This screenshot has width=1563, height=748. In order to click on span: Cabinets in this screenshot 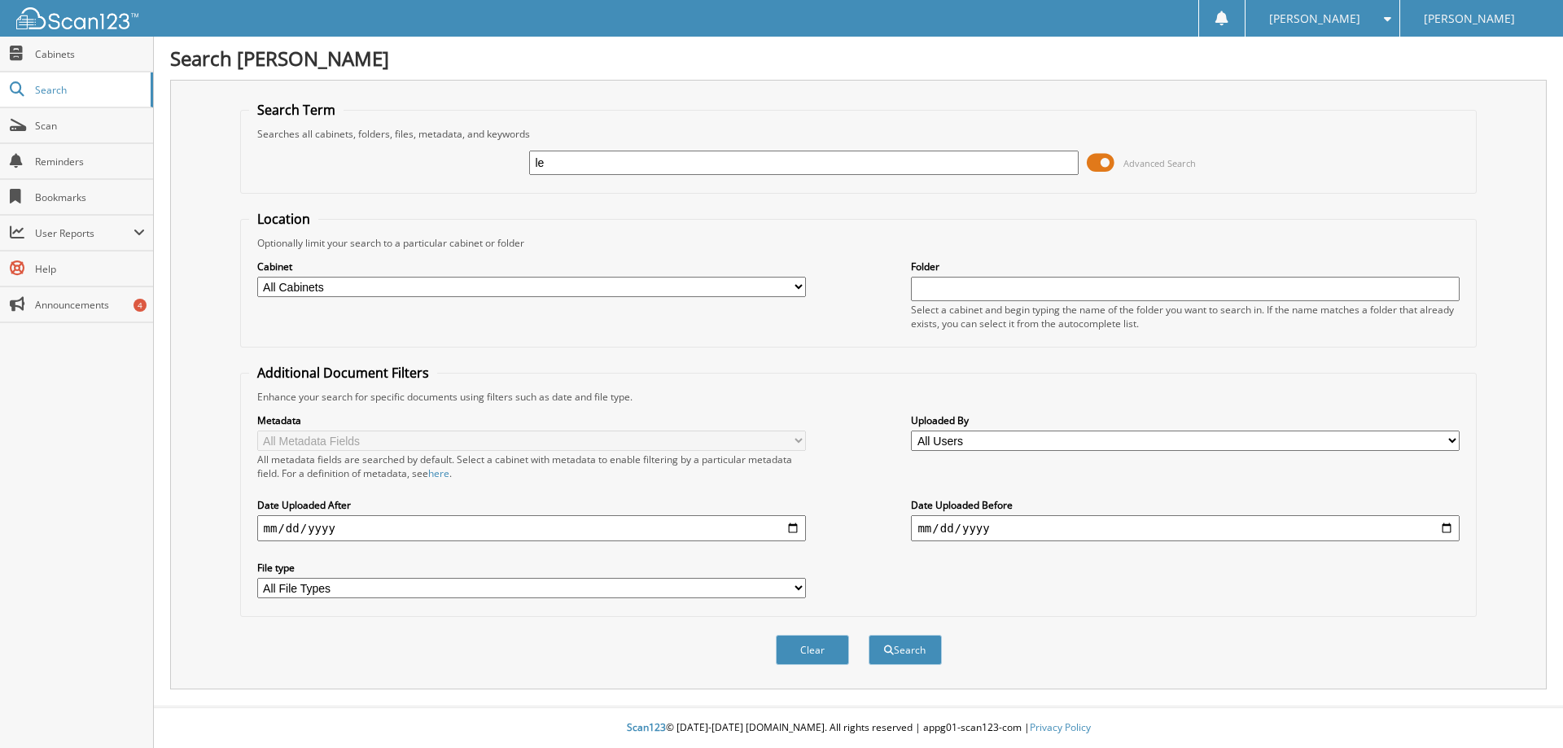, I will do `click(90, 54)`.